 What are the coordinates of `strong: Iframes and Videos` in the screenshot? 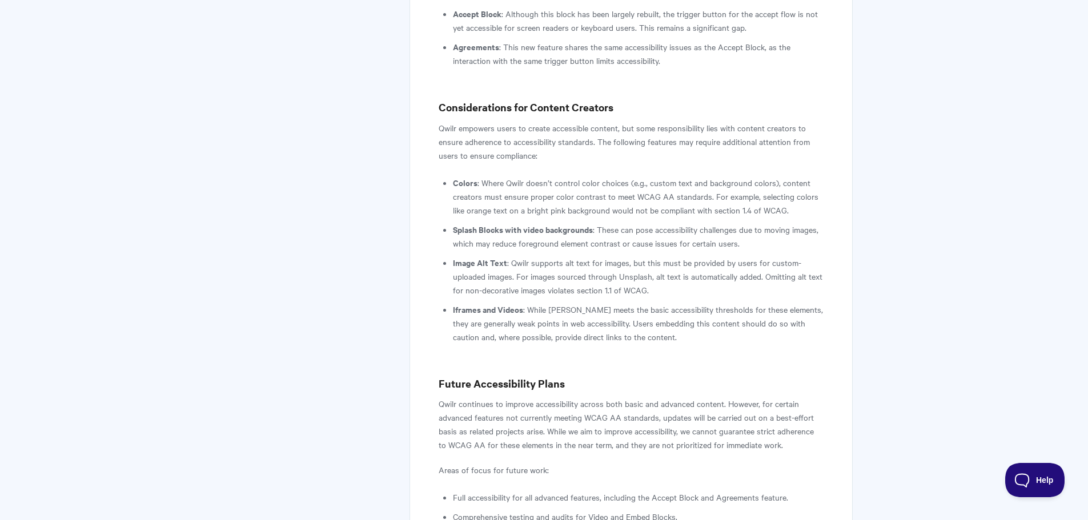 It's located at (488, 309).